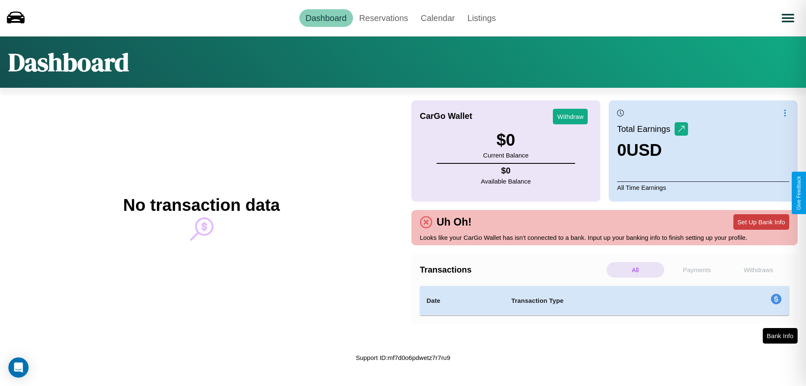  Describe the element at coordinates (454, 222) in the screenshot. I see `h4: Uh Oh!` at that location.